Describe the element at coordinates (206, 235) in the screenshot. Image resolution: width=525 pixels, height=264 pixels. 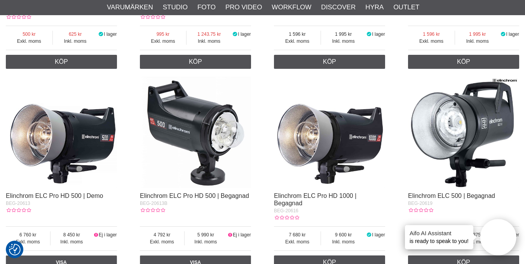
I see `span: 5 990` at that location.